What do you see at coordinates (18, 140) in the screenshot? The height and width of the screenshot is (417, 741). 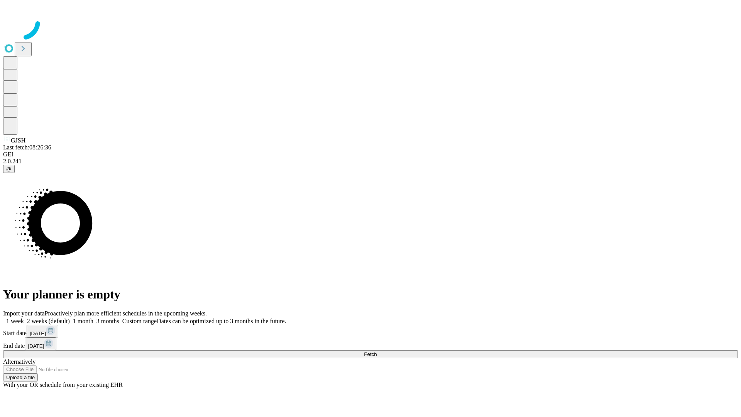 I see `span: GJSH` at bounding box center [18, 140].